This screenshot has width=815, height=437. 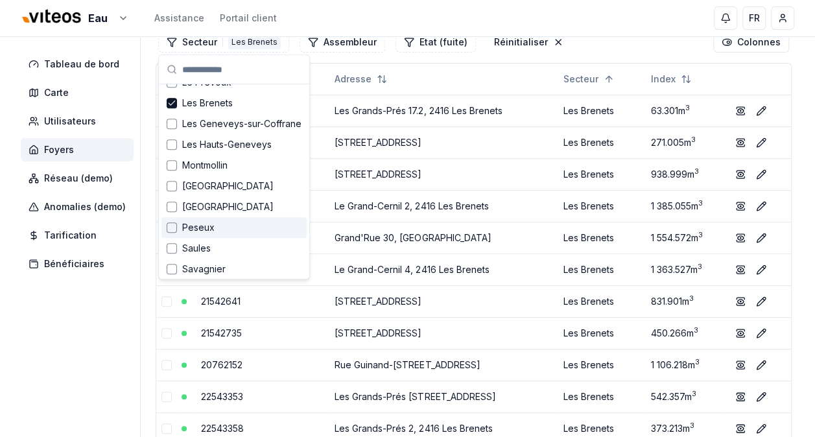 I want to click on a: Tableau de bord, so click(x=80, y=64).